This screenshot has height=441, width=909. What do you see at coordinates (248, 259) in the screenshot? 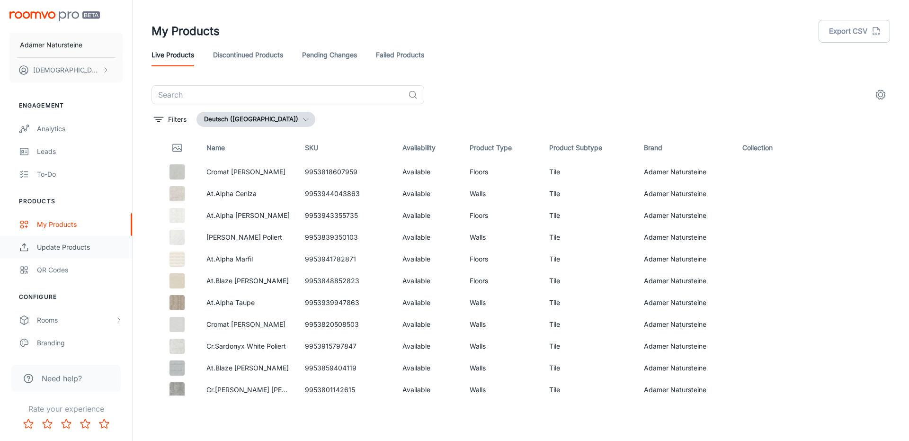
I see `p: At.Alpha Marfil` at bounding box center [248, 259].